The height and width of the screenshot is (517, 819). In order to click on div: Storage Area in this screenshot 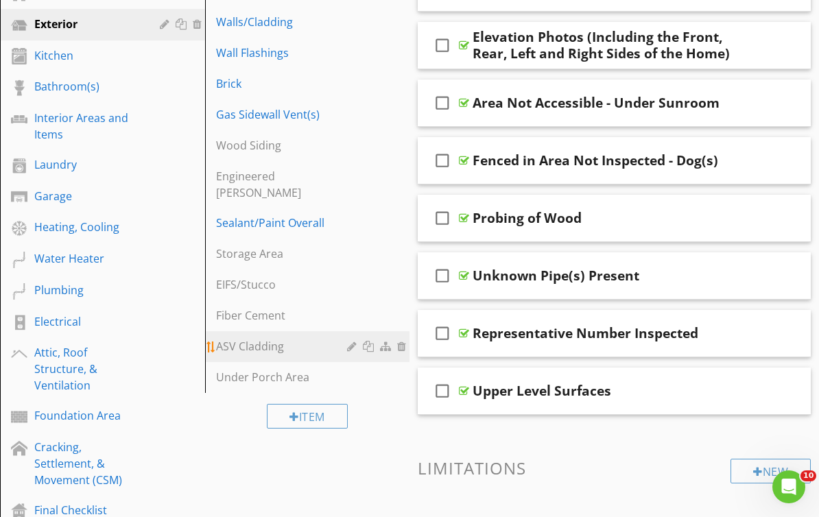, I will do `click(284, 254)`.